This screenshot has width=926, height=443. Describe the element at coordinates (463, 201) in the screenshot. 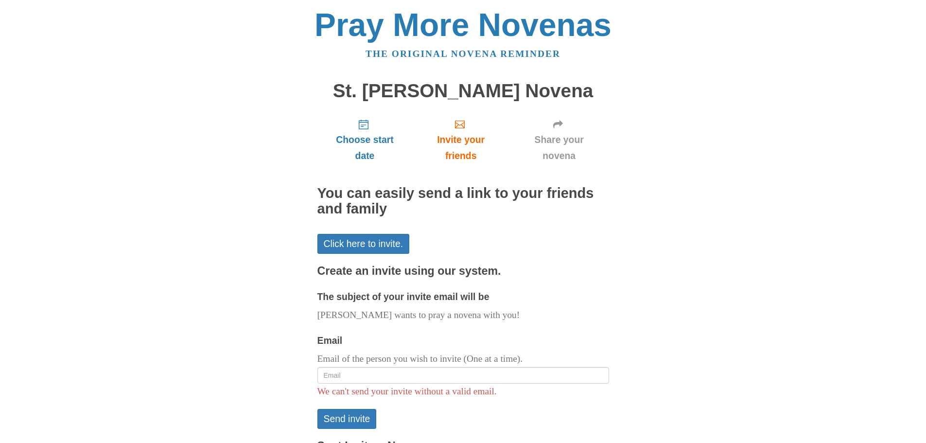

I see `h2: You can easily send a link to your friends and family` at that location.